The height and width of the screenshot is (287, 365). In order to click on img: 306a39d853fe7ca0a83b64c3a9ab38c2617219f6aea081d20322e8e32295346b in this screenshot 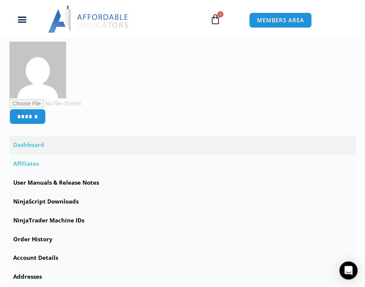, I will do `click(38, 70)`.